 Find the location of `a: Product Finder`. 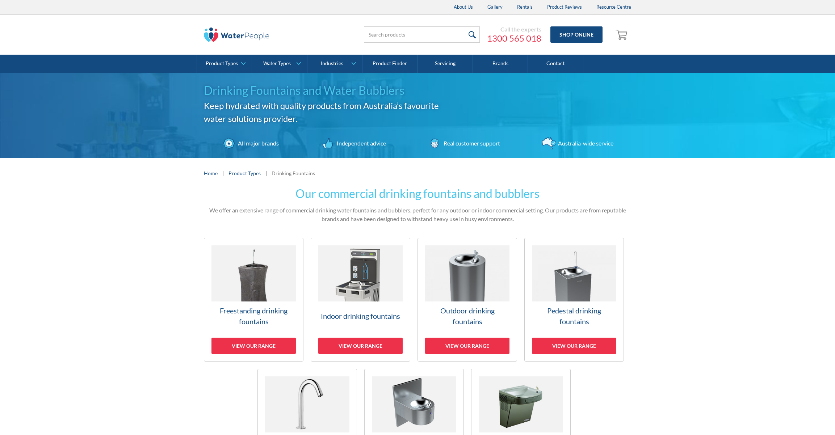

a: Product Finder is located at coordinates (390, 64).